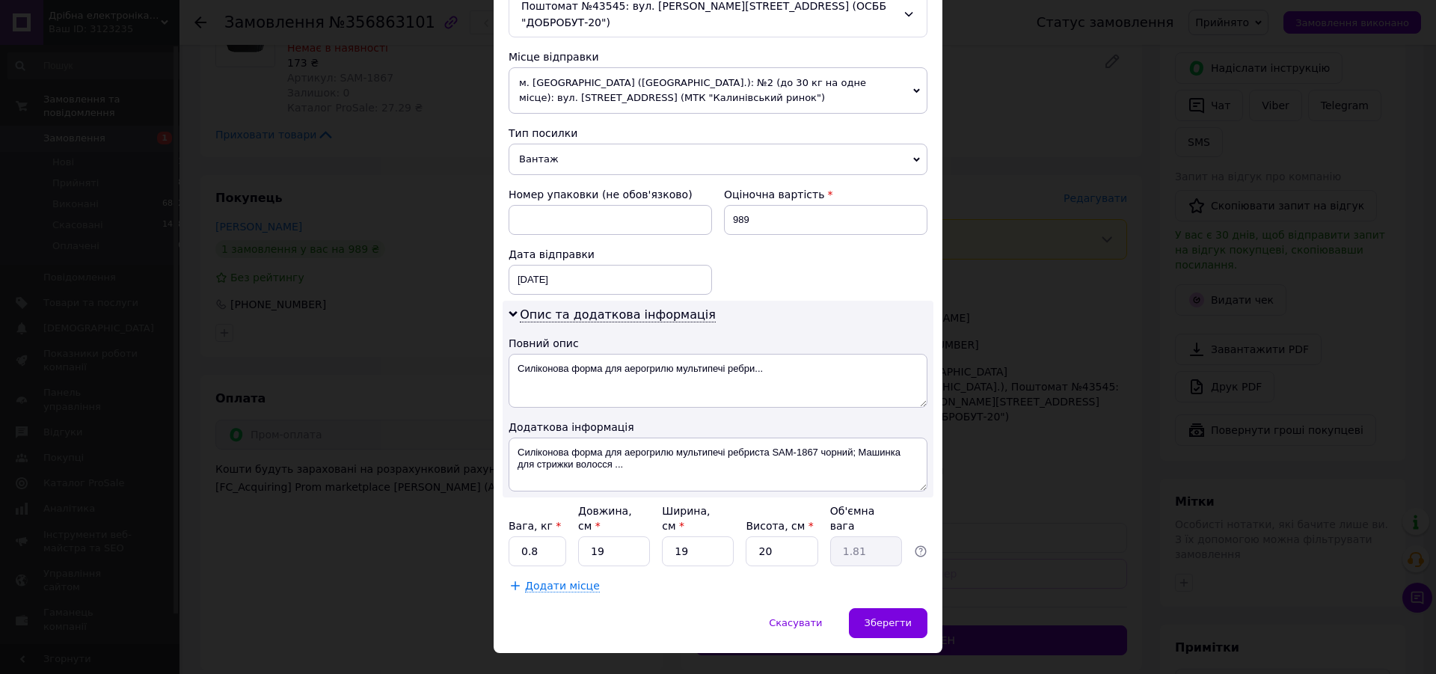 Image resolution: width=1436 pixels, height=674 pixels. Describe the element at coordinates (718, 465) in the screenshot. I see `textarea: Силіконова форма для аерогрилю мультипечі ребриста SAM-1867 чорний; Машинка для стрижки волосся ...` at that location.